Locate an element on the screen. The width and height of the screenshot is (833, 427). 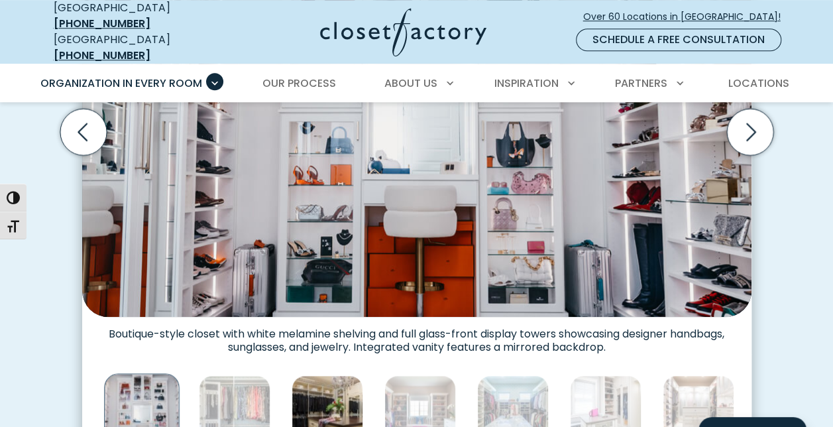
figcaption: Boutique-style closet with white melamine shelving and full glass-front display towers showcasing... is located at coordinates (417, 335).